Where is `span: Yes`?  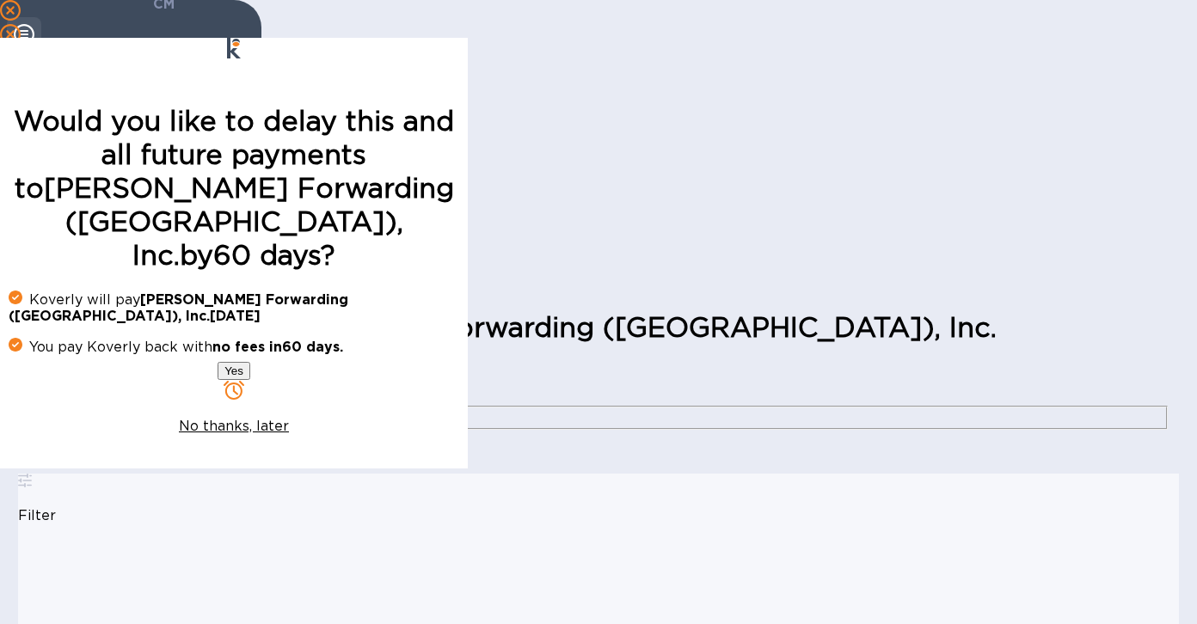 span: Yes is located at coordinates (234, 371).